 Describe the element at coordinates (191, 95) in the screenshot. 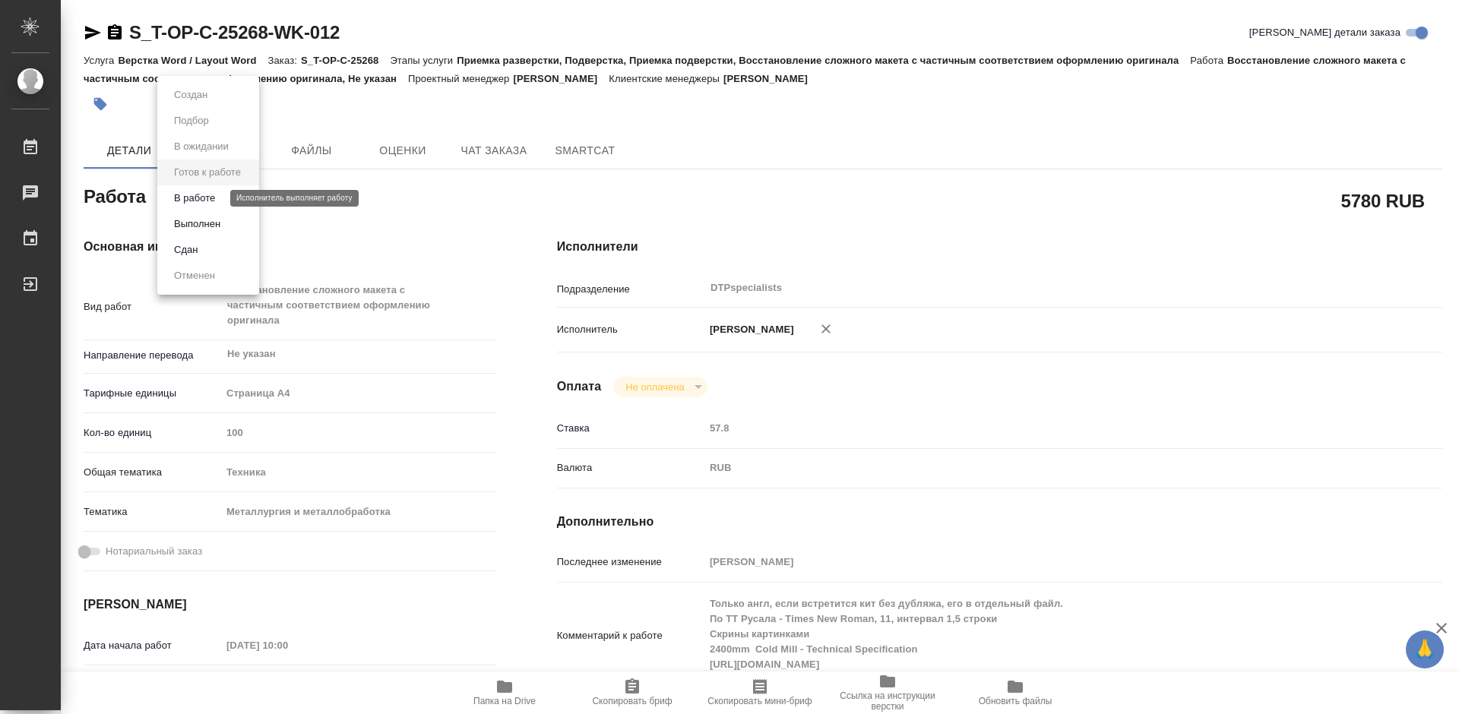

I see `button: Создан` at that location.